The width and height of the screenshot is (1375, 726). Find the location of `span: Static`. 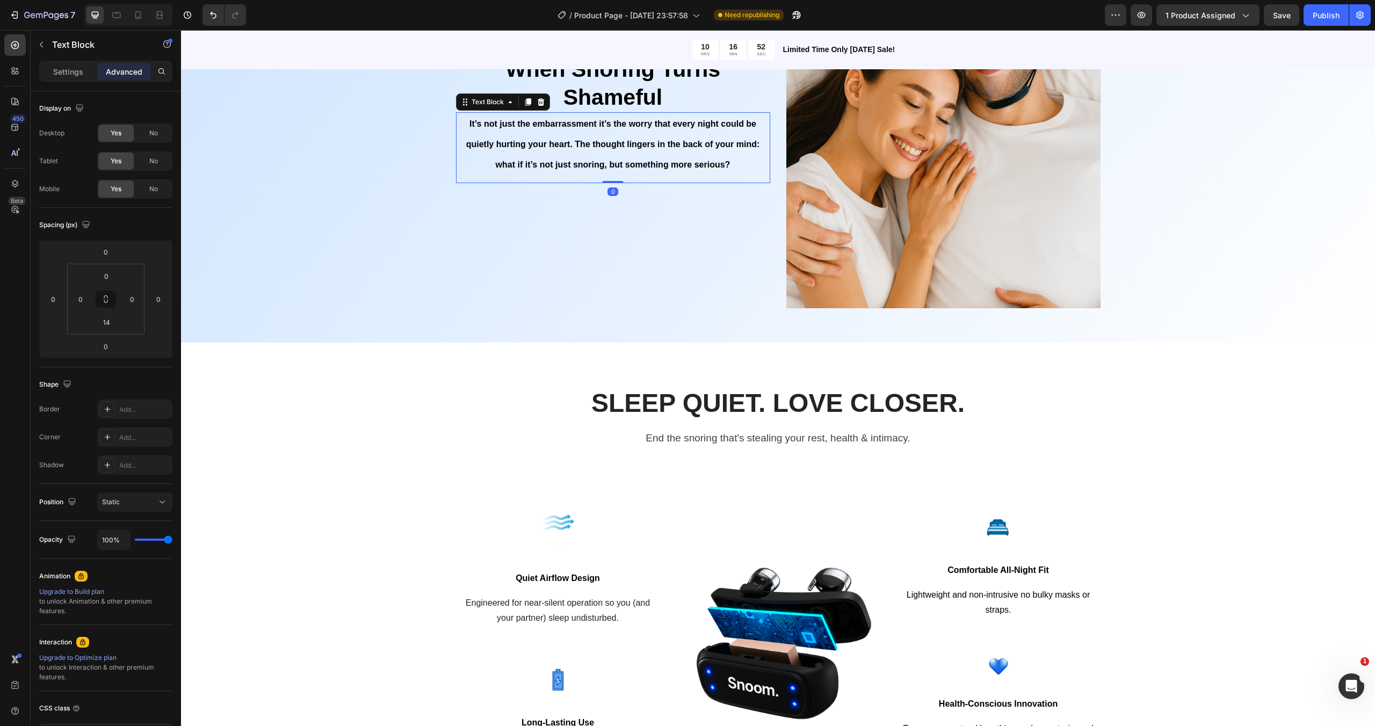

span: Static is located at coordinates (111, 502).